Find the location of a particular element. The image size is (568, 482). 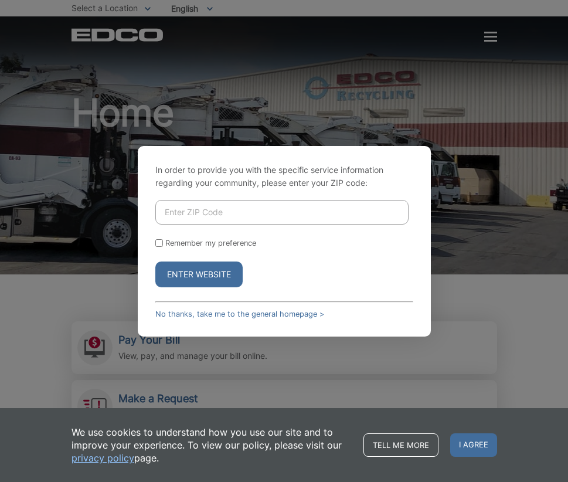

a: No thanks, take me to the general homepage > is located at coordinates (240, 314).